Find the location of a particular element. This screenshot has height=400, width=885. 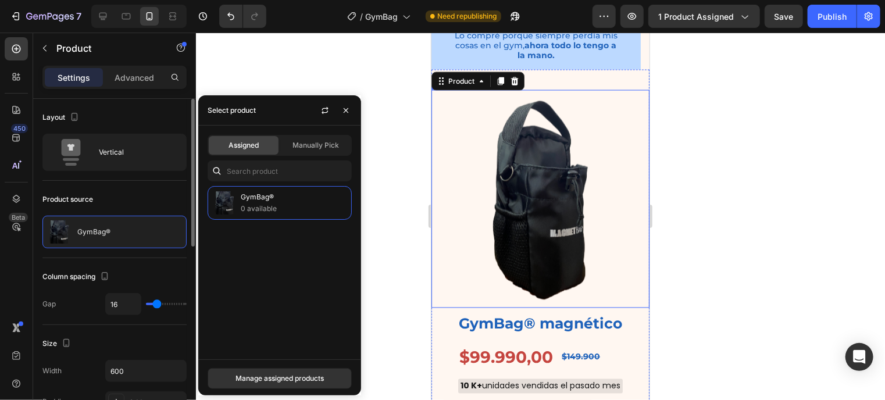

p: 0 available is located at coordinates (294, 209).